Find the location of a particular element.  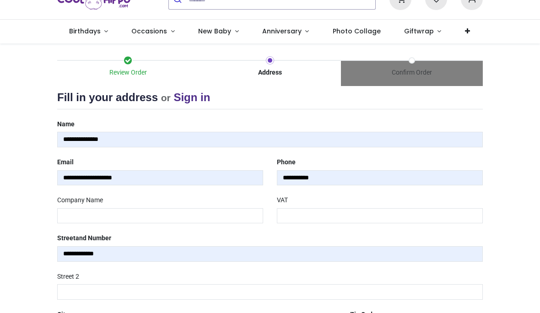

label: Street 2 is located at coordinates (68, 277).